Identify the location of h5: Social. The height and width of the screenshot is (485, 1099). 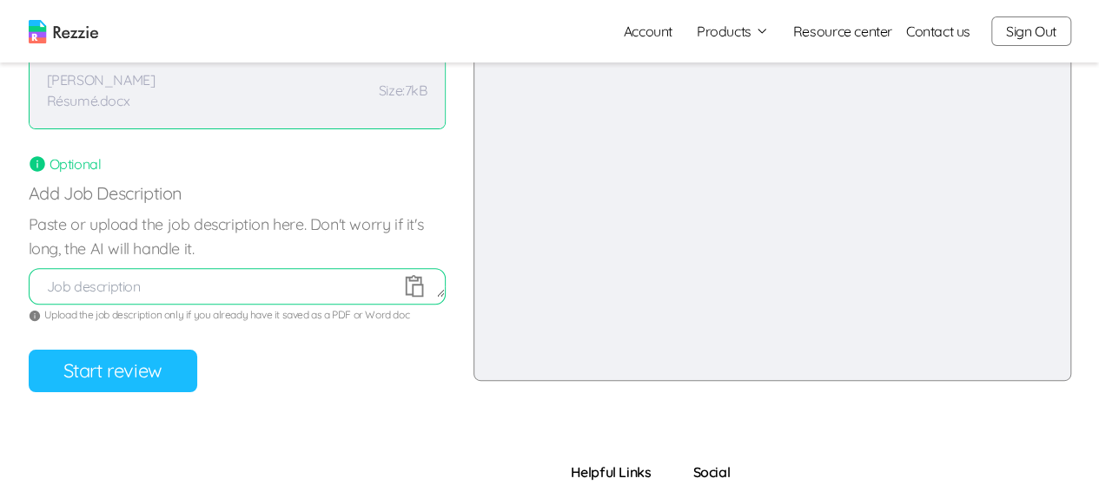
(723, 472).